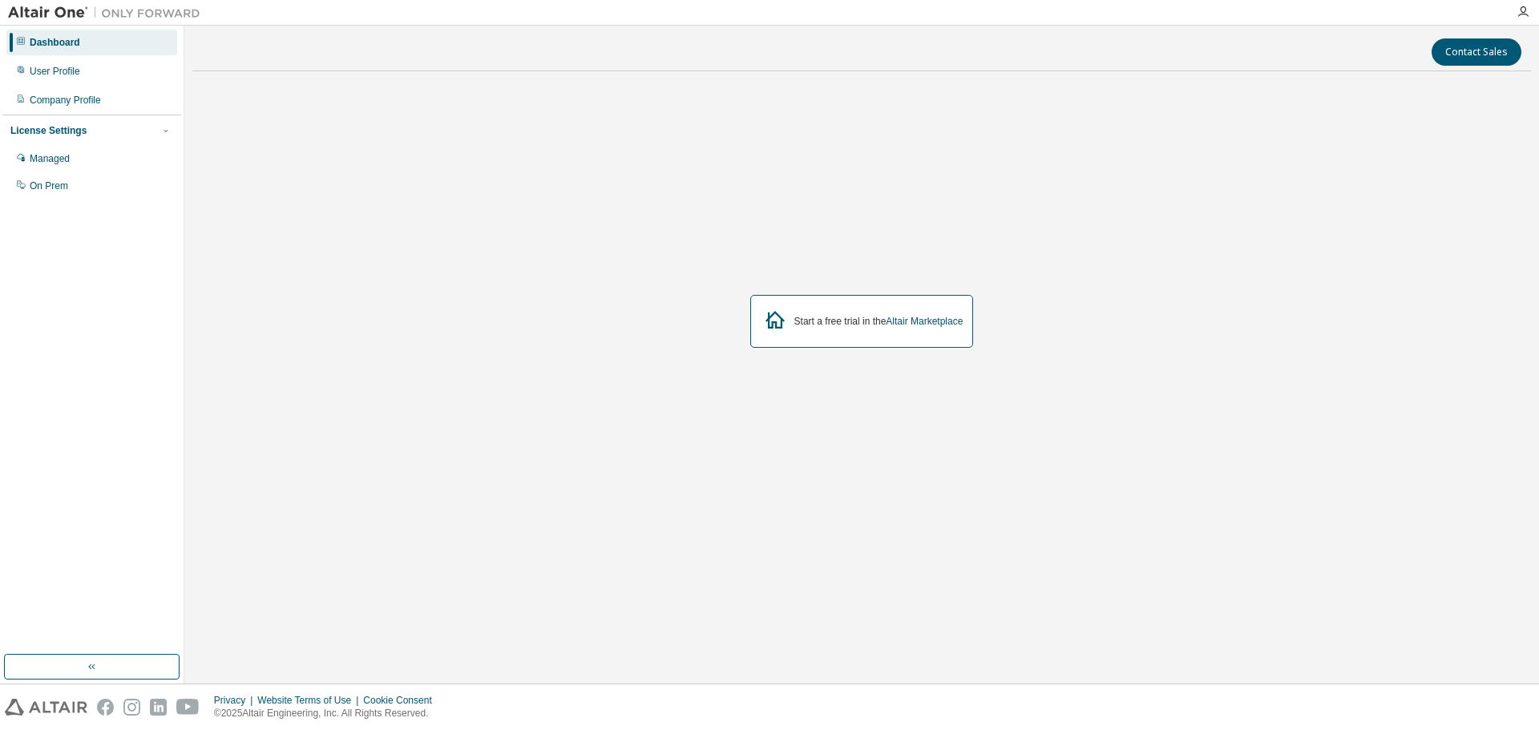 The height and width of the screenshot is (730, 1539). I want to click on div: On Prem, so click(49, 186).